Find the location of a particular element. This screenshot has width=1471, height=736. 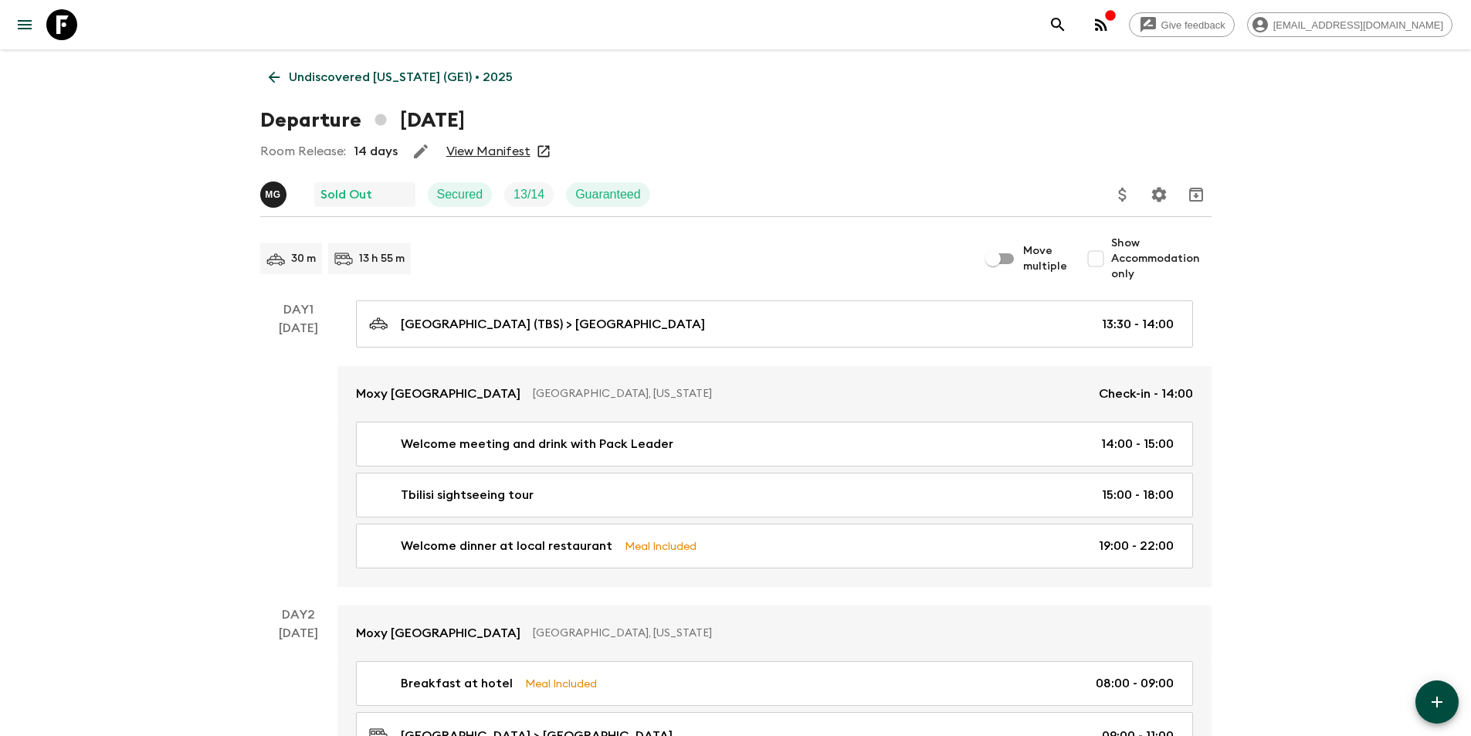

p: Breakfast at hotel is located at coordinates (456, 683).